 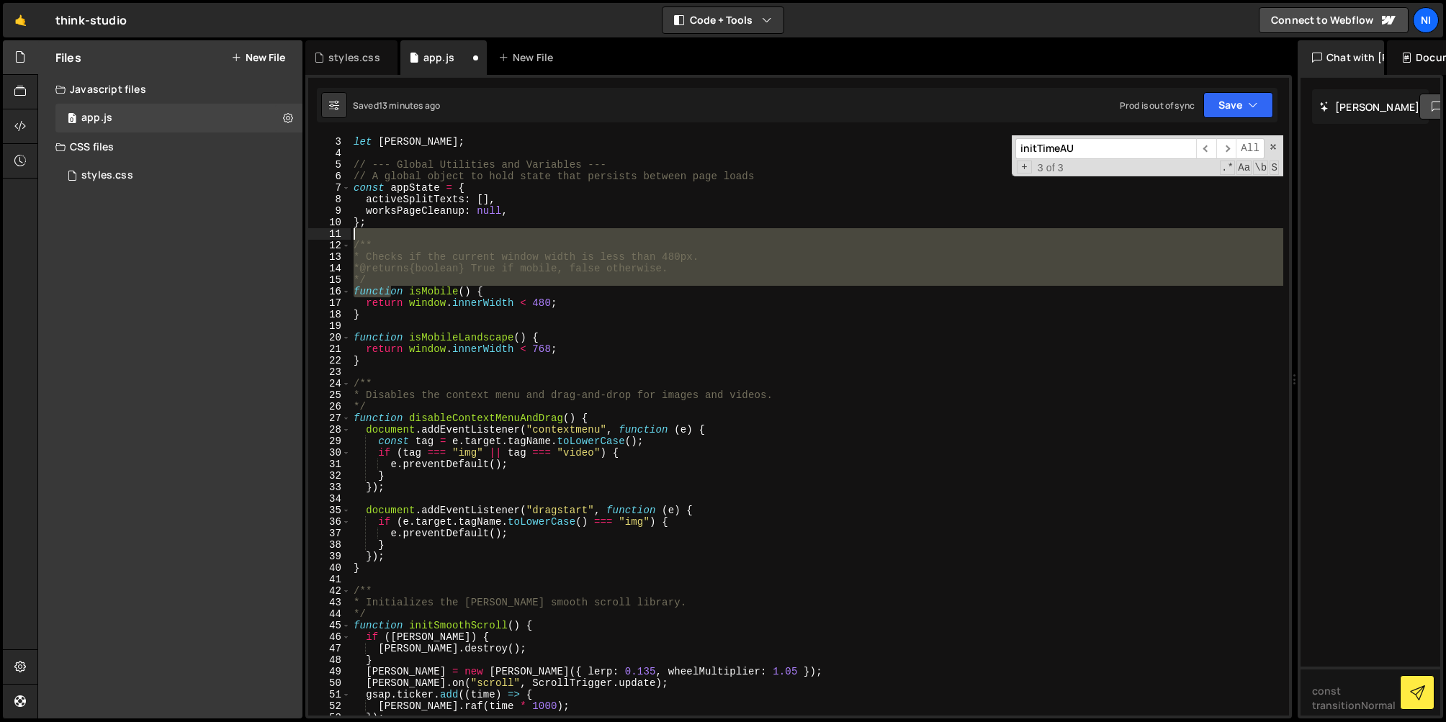 What do you see at coordinates (329, 453) in the screenshot?
I see `div: 30` at bounding box center [329, 453].